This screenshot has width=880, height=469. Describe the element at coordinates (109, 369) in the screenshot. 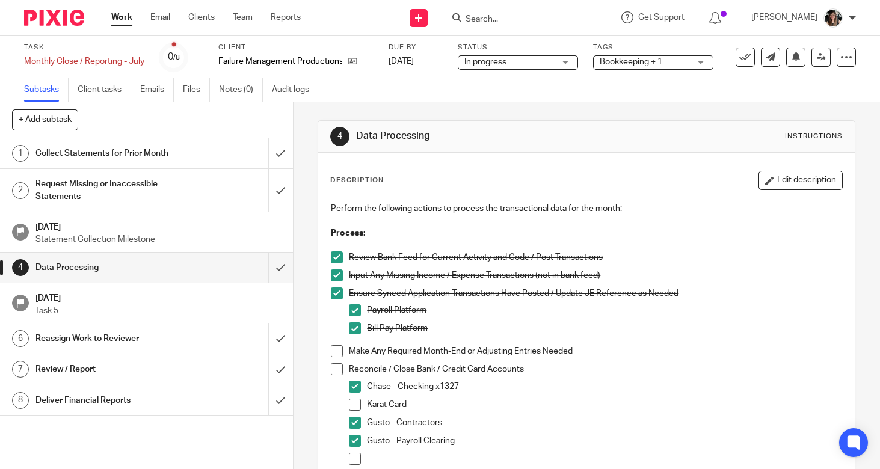

I see `h1: Review / Report` at that location.